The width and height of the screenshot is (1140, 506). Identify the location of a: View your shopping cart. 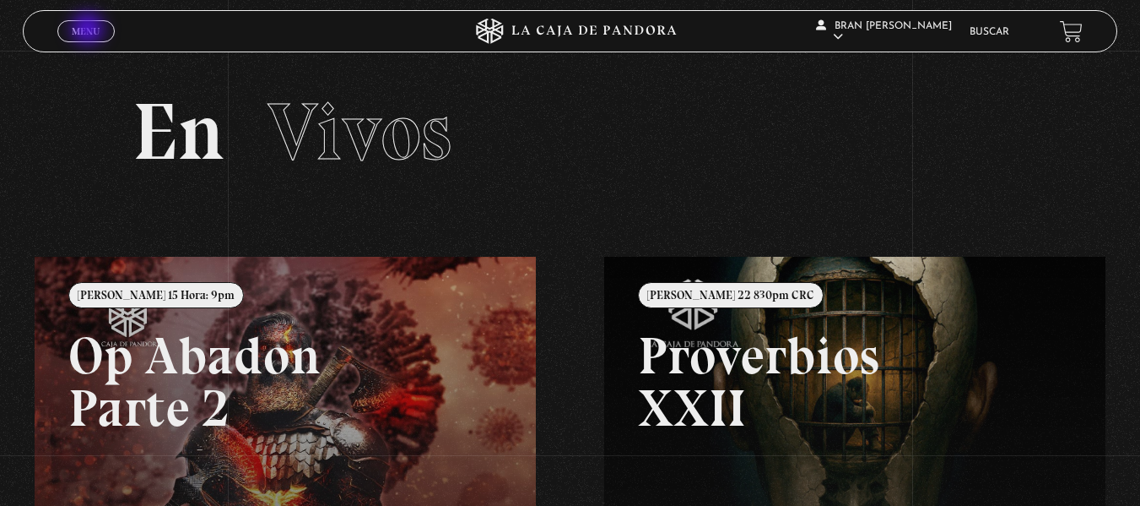
(1071, 30).